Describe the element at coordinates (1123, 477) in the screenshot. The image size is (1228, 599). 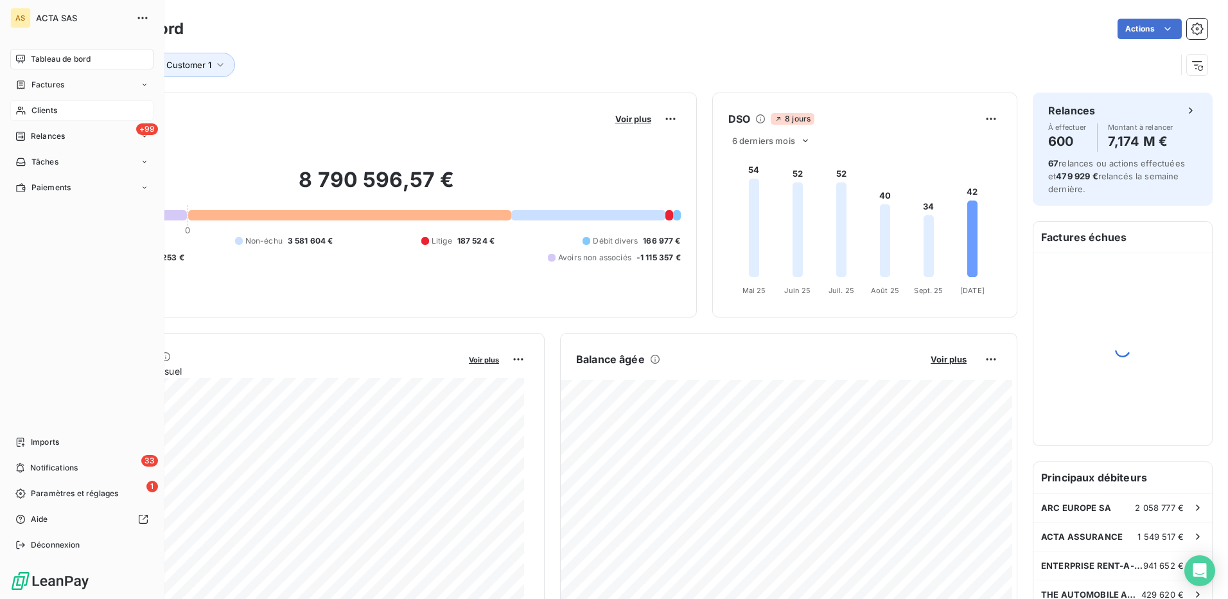
I see `h6: Principaux débiteurs` at that location.